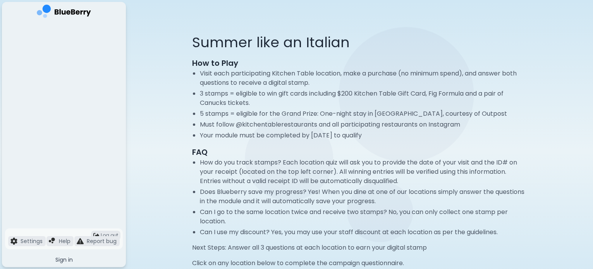  Describe the element at coordinates (363, 172) in the screenshot. I see `li: How do you track stamps? Each location quiz will ask you to provide the date of your visit and th...` at that location.